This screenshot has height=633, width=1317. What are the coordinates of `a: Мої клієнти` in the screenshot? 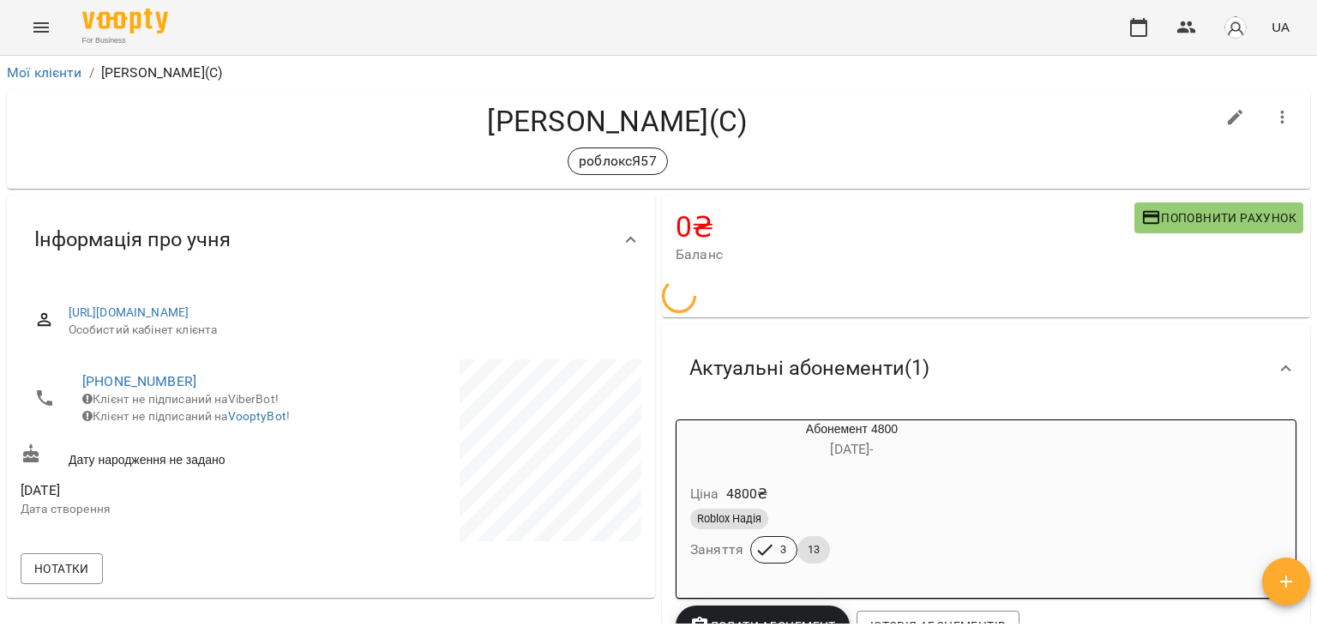 It's located at (45, 72).